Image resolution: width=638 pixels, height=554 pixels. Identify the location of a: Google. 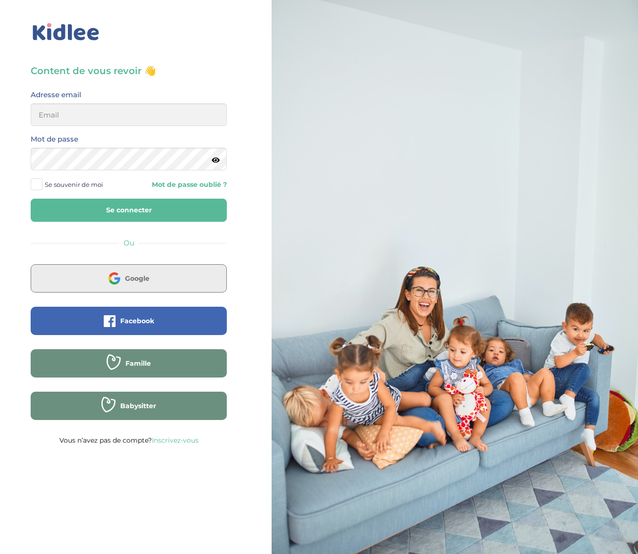
(129, 285).